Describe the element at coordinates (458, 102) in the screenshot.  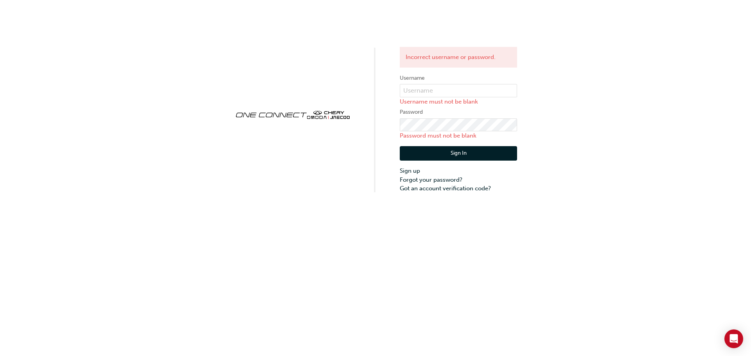
I see `p: Username must not be blank` at that location.